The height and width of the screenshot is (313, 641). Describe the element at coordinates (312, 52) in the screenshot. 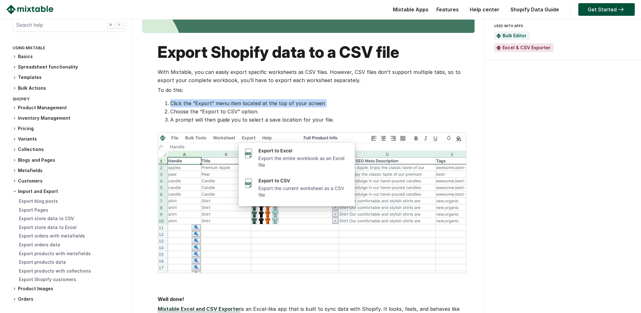

I see `h1: Export Shopify data to a CSV file` at that location.